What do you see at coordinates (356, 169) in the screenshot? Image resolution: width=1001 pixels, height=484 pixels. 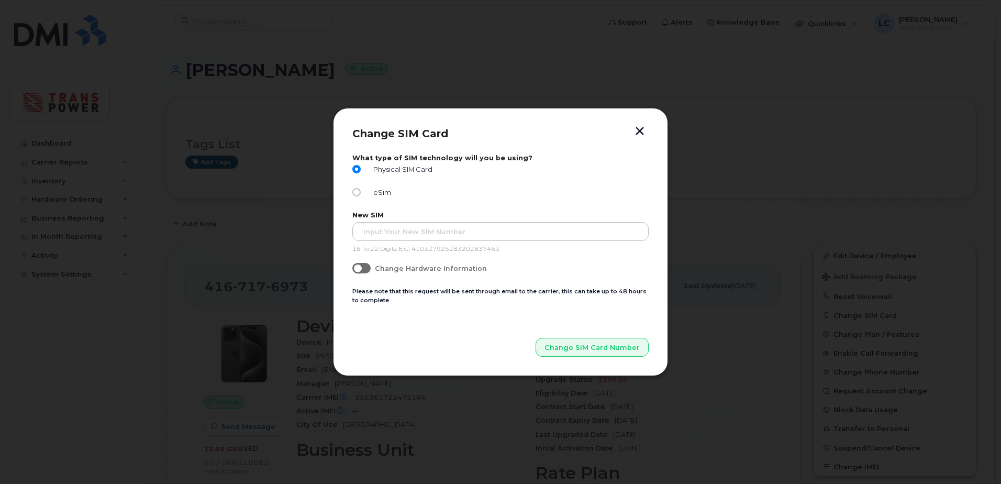 I see `input: Physical SIM Card` at bounding box center [356, 169].